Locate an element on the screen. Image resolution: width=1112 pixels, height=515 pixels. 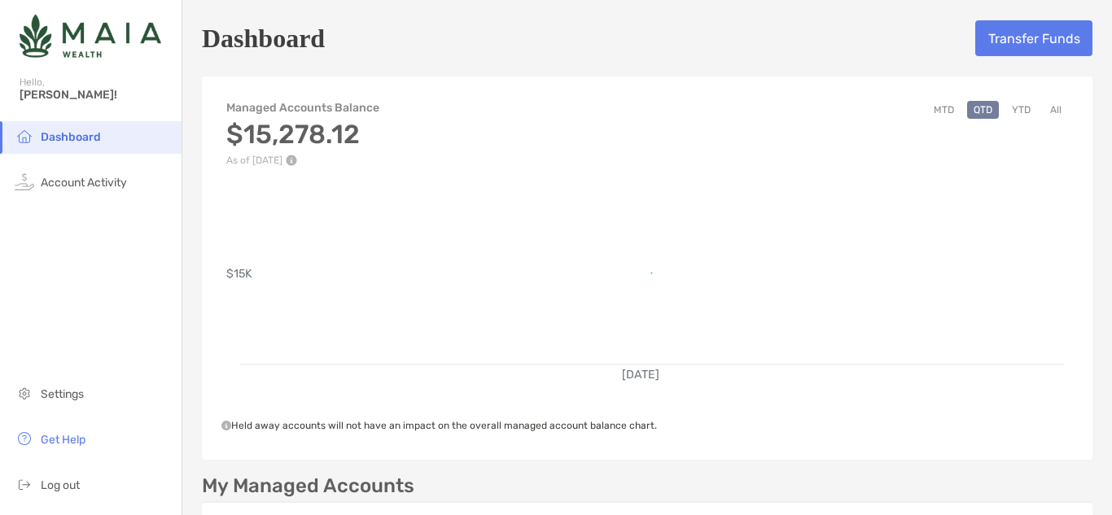
img: settings icon is located at coordinates (24, 393).